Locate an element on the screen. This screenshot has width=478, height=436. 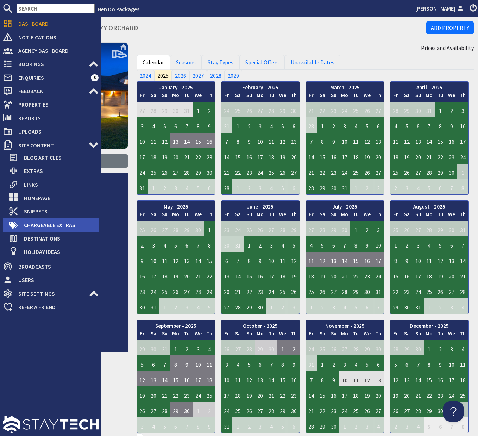
td: 9 is located at coordinates (334, 140).